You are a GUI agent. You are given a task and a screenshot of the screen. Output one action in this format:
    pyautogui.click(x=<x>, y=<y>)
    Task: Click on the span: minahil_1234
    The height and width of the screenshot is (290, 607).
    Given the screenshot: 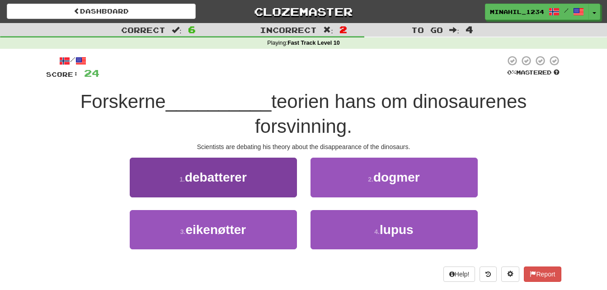 What is the action you would take?
    pyautogui.click(x=517, y=12)
    